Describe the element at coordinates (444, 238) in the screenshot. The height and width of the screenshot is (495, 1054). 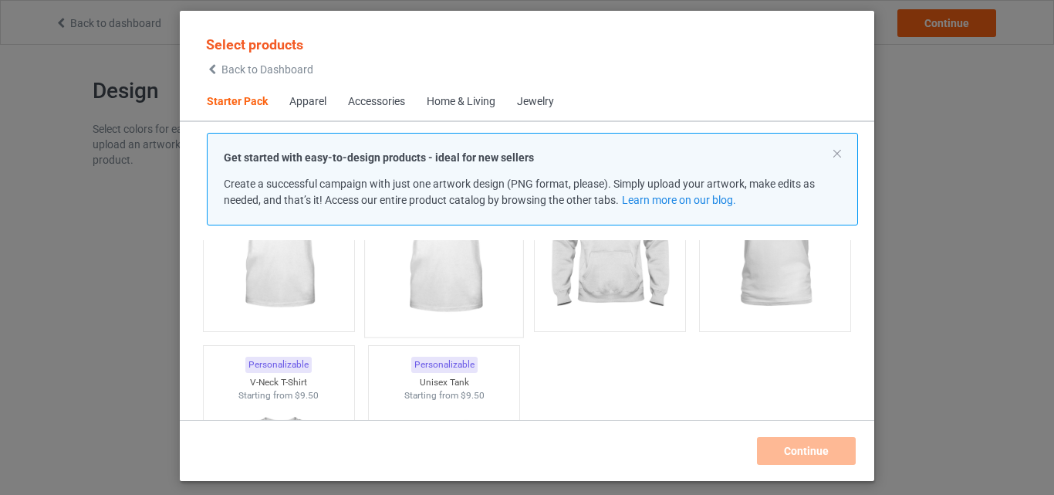
I see `img: regular.jpg` at that location.